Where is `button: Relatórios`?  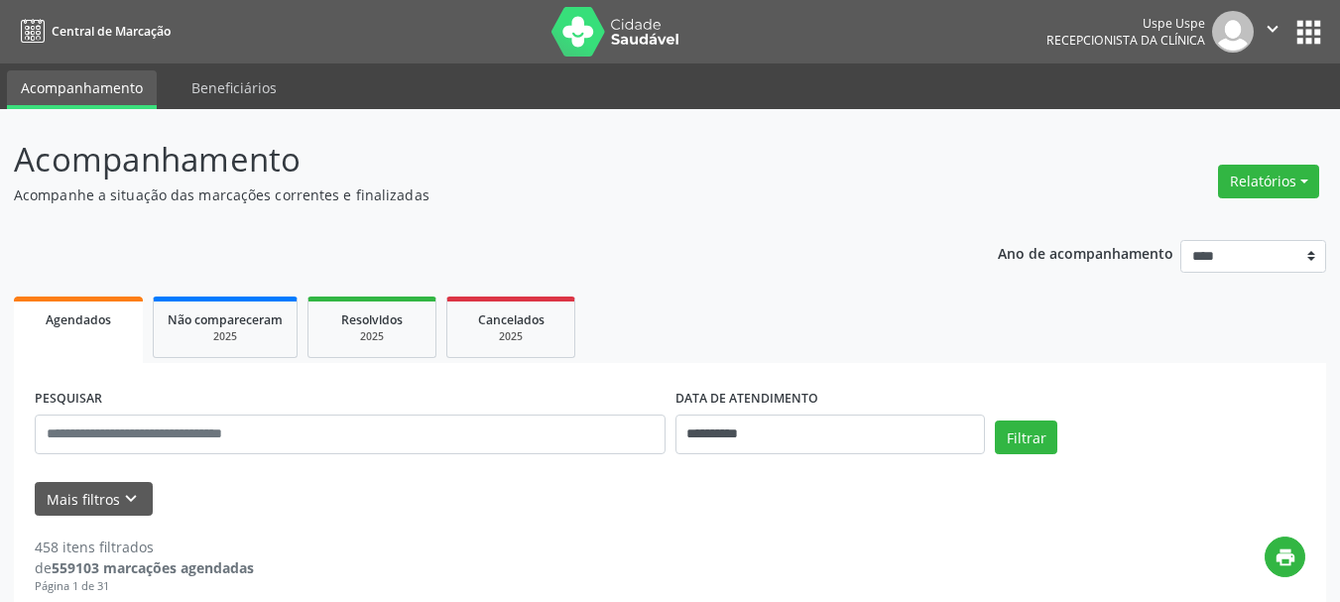 button: Relatórios is located at coordinates (1269, 182).